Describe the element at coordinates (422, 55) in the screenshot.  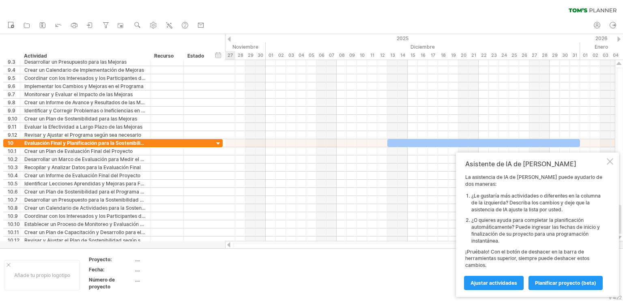
I see `div: Tuesday, 16 December 2025` at that location.